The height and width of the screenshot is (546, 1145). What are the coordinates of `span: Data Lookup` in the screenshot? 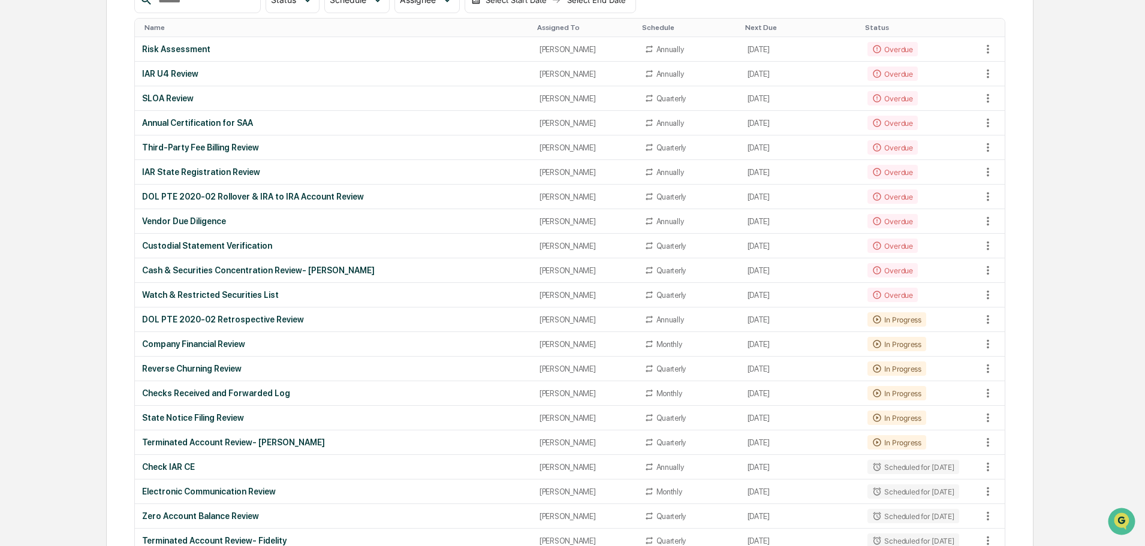 It's located at (50, 180).